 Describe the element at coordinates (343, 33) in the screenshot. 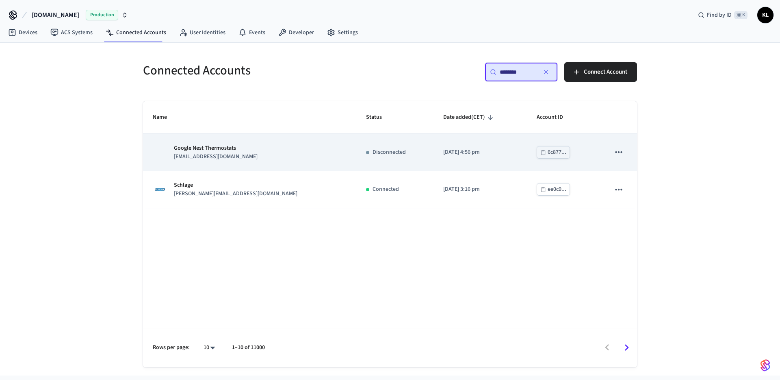

I see `a: Settings` at that location.